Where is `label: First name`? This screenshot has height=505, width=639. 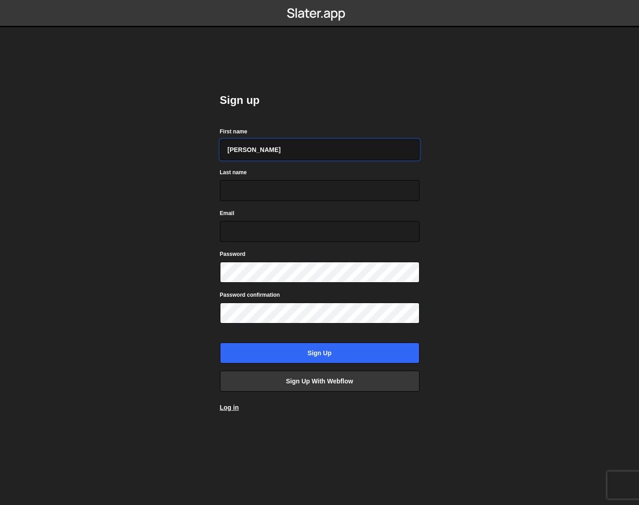
label: First name is located at coordinates (234, 132).